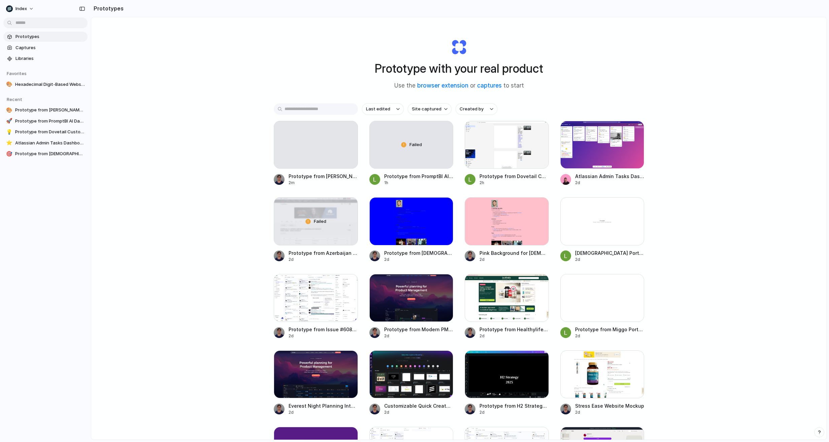 The image size is (829, 442). Describe the element at coordinates (459, 86) in the screenshot. I see `span: Use the or to start` at that location.